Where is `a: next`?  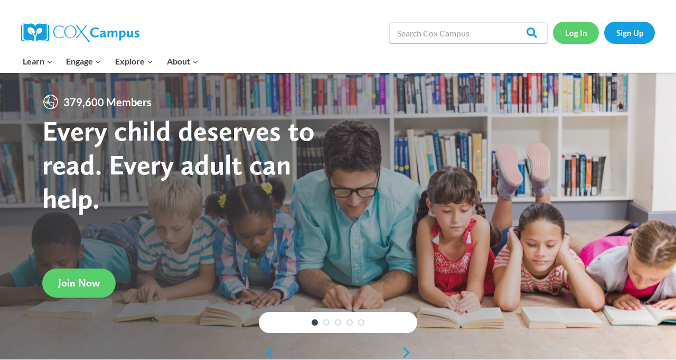 a: next is located at coordinates (410, 352).